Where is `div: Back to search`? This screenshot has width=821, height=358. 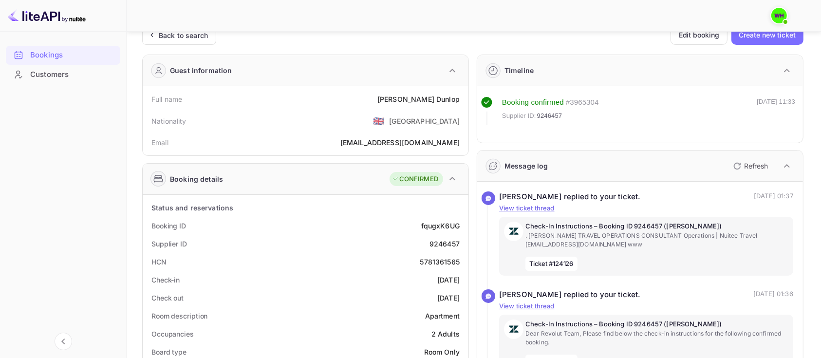 div: Back to search is located at coordinates (183, 35).